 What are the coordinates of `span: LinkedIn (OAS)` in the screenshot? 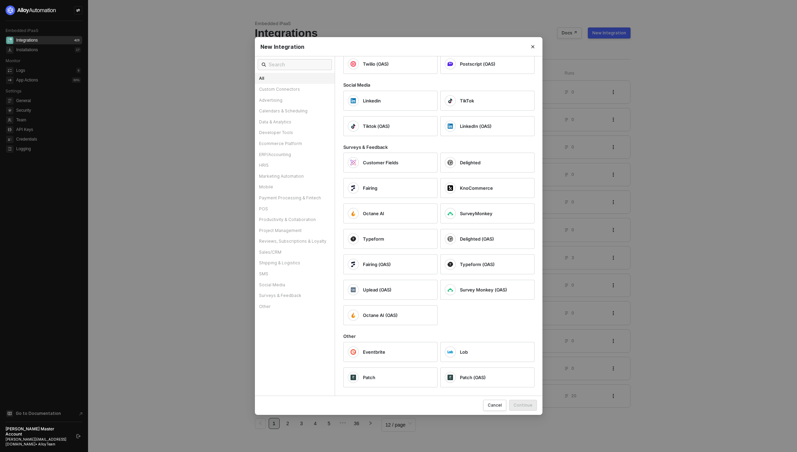 It's located at (476, 126).